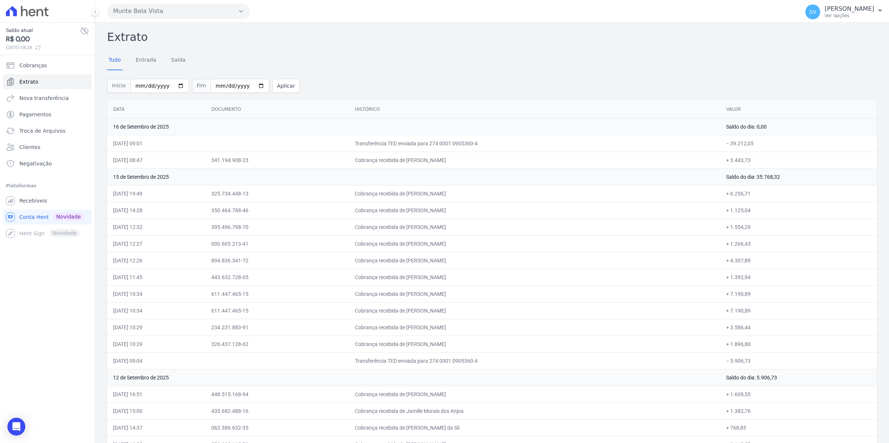  I want to click on h2: Extrato, so click(492, 37).